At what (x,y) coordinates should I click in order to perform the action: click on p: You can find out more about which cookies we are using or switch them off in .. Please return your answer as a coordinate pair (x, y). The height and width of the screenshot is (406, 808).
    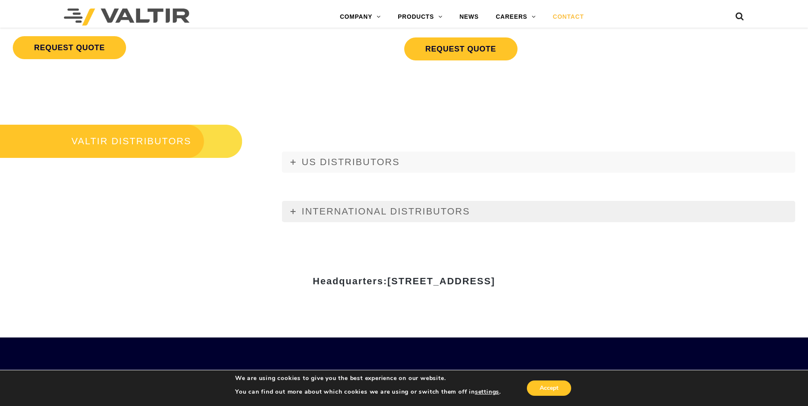
    Looking at the image, I should click on (368, 392).